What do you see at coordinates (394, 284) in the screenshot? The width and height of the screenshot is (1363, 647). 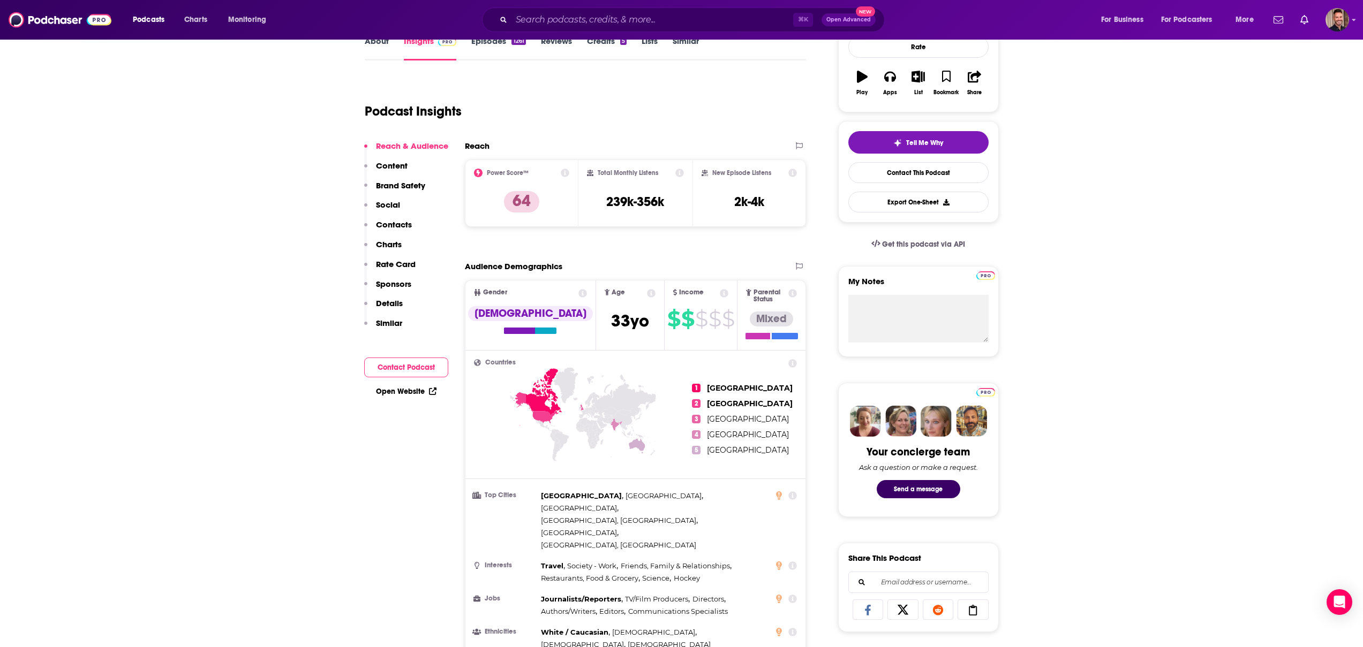 I see `p: Sponsors` at bounding box center [394, 284].